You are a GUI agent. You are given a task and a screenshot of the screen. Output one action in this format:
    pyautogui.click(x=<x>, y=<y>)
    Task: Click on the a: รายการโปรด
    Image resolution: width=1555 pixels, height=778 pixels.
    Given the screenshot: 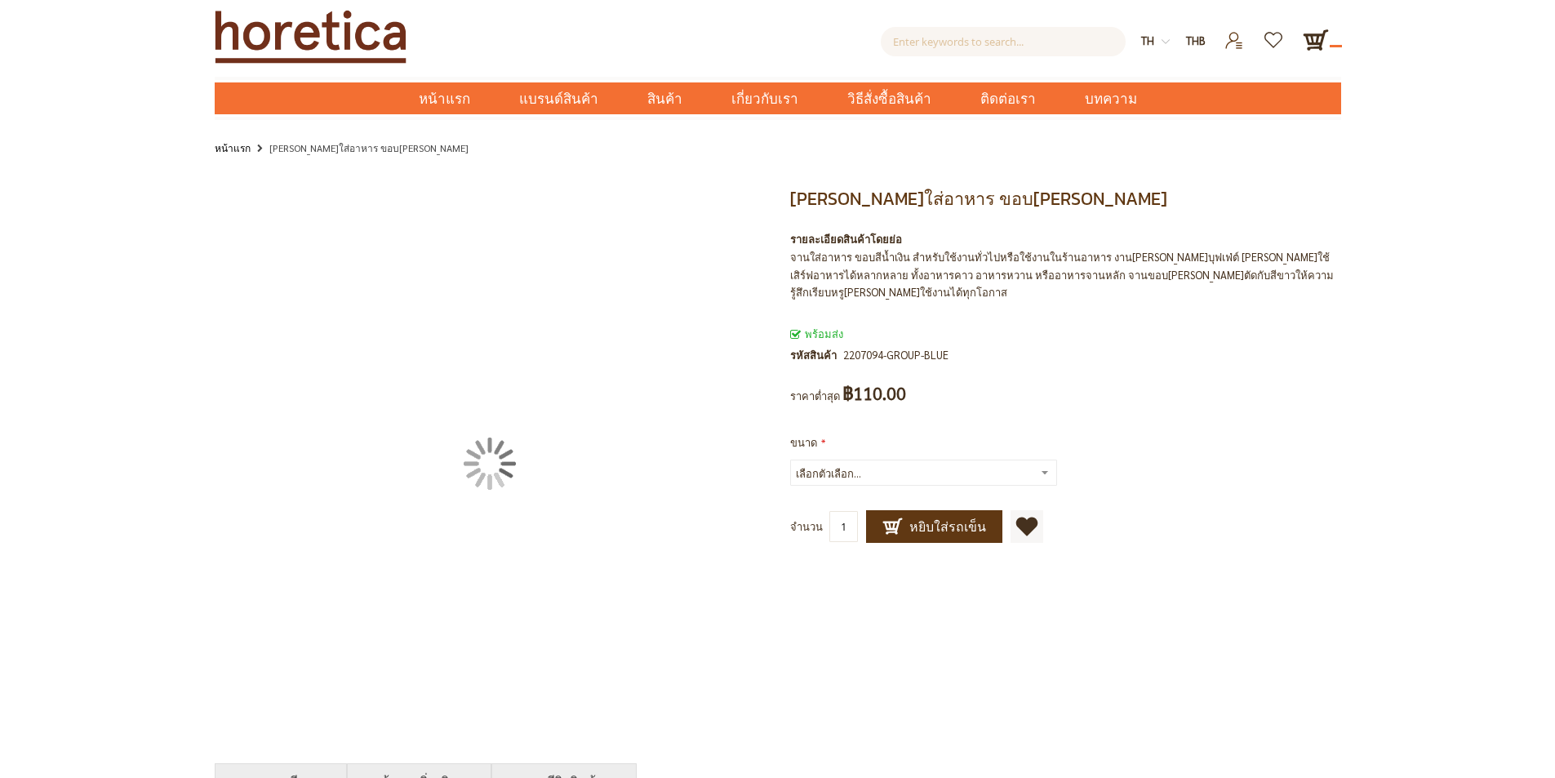 What is the action you would take?
    pyautogui.click(x=1274, y=33)
    